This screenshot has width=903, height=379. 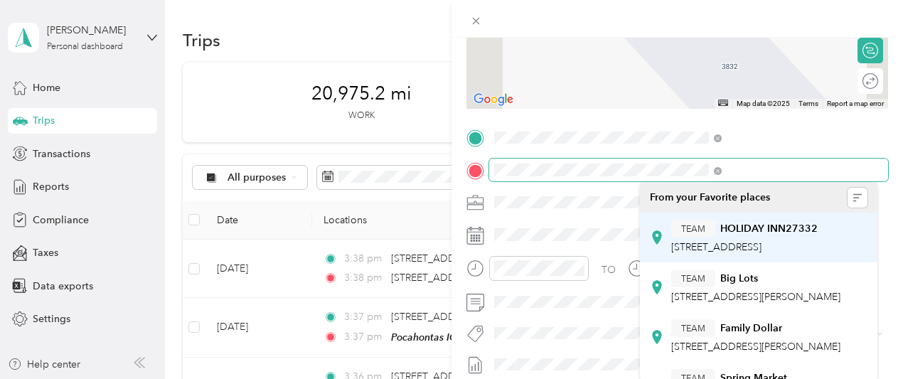 I want to click on button: Keyboard shortcuts, so click(x=723, y=102).